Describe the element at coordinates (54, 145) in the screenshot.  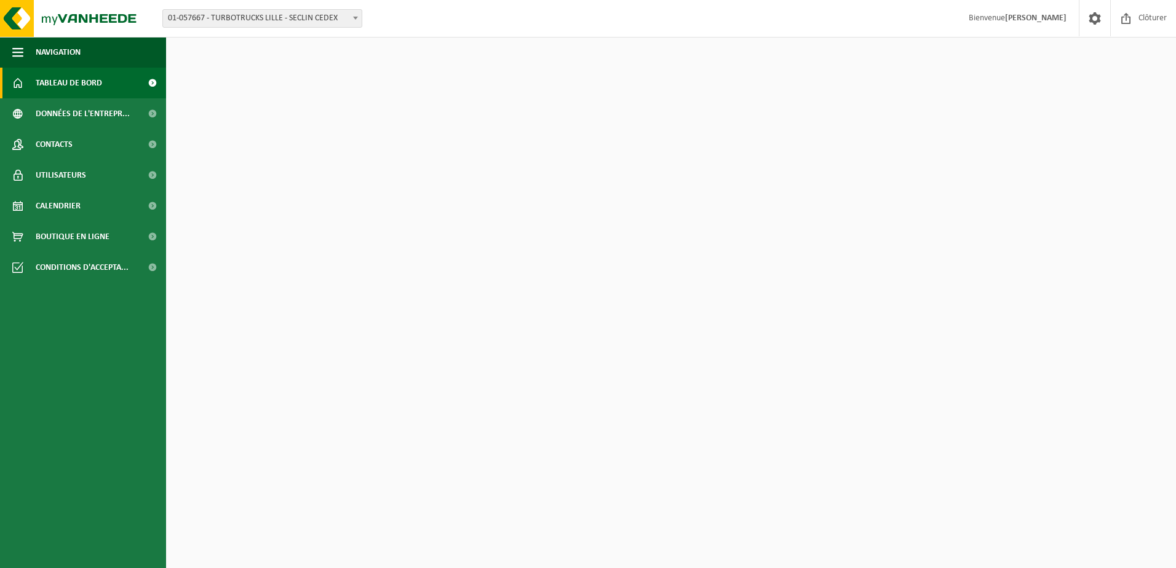
I see `span: Contacts` at that location.